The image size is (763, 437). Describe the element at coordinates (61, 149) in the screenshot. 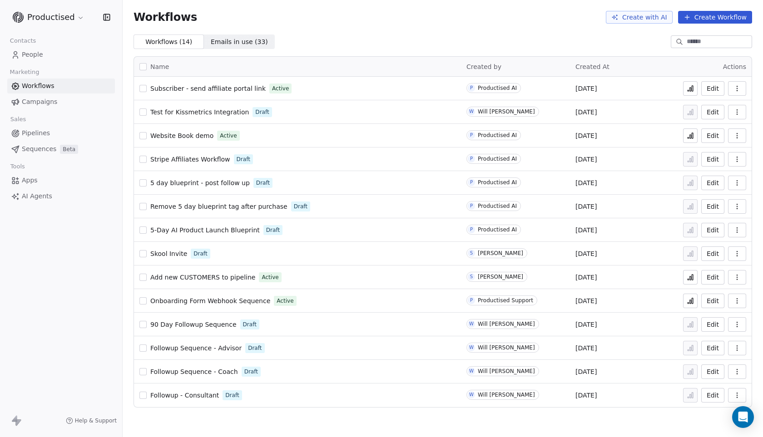

I see `a: SequencesBeta` at that location.